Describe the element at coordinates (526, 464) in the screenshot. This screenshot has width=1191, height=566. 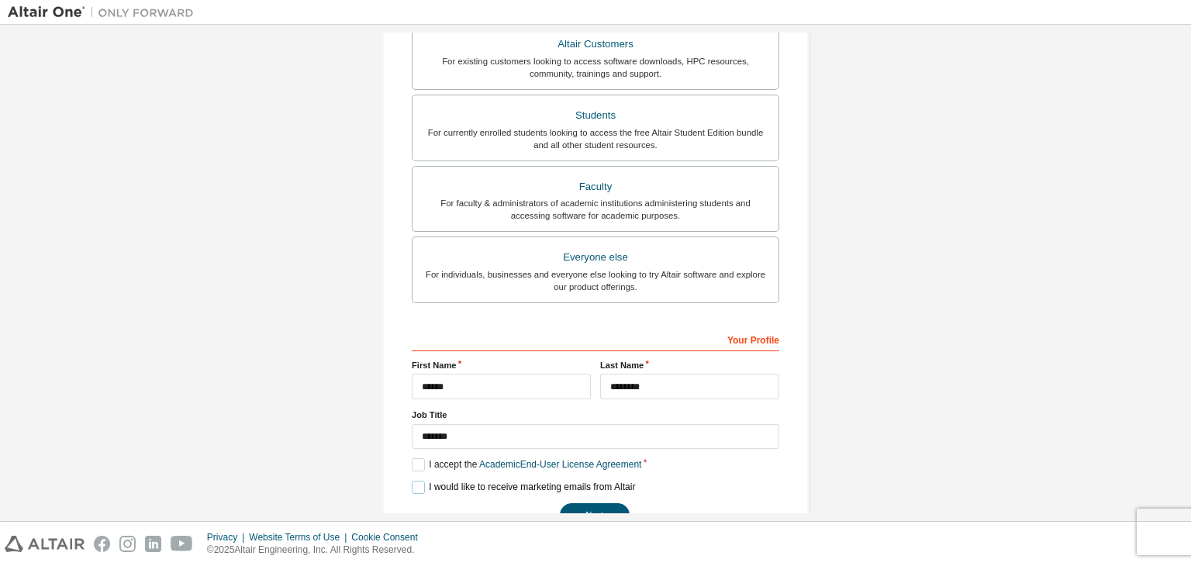
I see `label: I accept the` at that location.